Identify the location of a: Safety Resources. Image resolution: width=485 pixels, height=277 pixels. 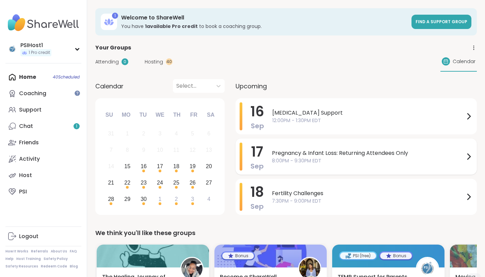
(22, 266).